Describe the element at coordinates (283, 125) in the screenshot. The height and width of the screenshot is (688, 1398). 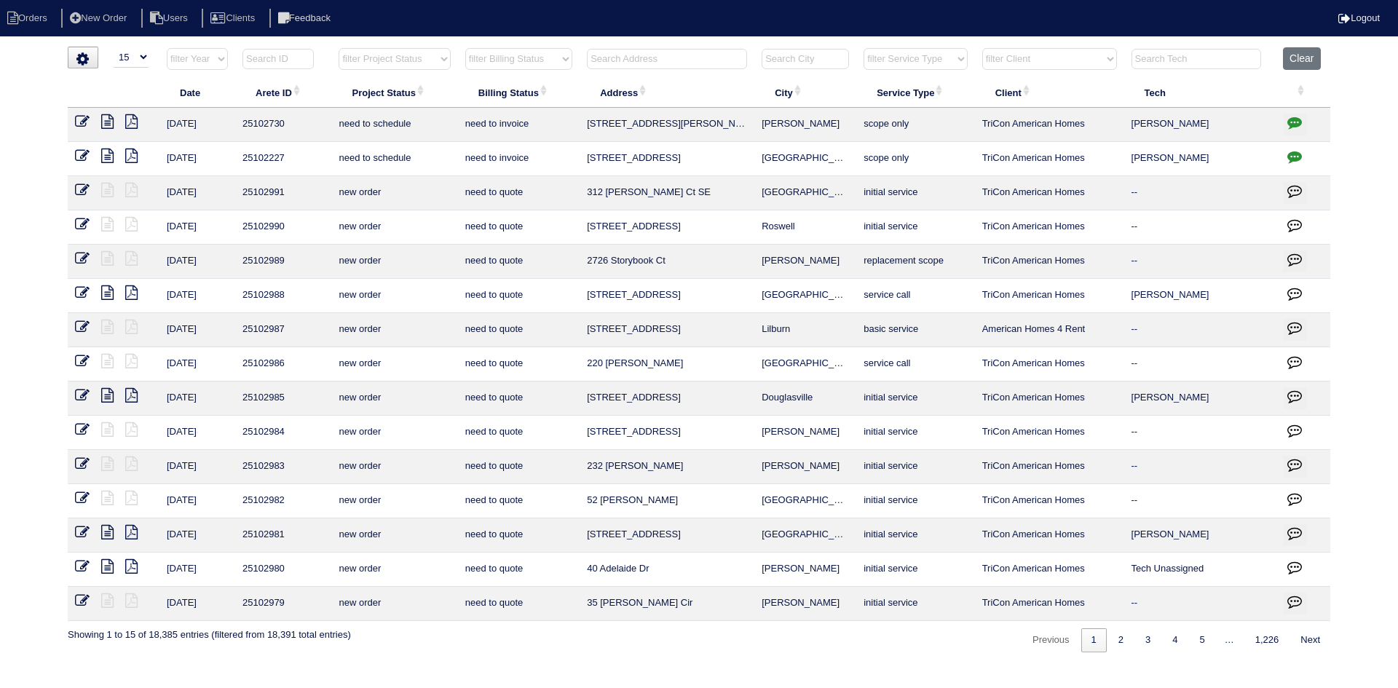
I see `td: 25102730` at that location.